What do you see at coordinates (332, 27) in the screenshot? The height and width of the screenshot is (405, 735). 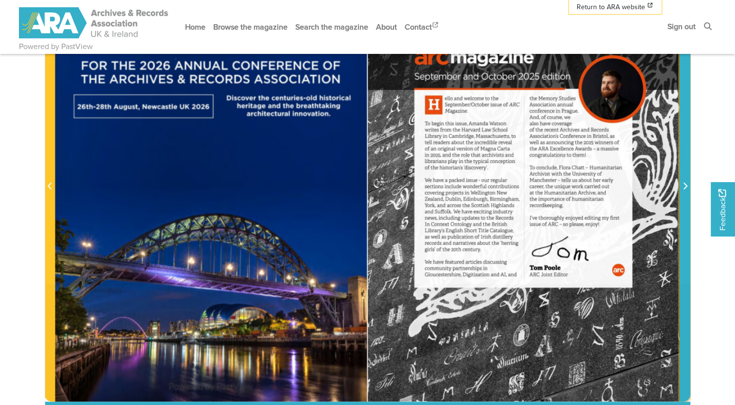 I see `a: Search the magazine` at bounding box center [332, 27].